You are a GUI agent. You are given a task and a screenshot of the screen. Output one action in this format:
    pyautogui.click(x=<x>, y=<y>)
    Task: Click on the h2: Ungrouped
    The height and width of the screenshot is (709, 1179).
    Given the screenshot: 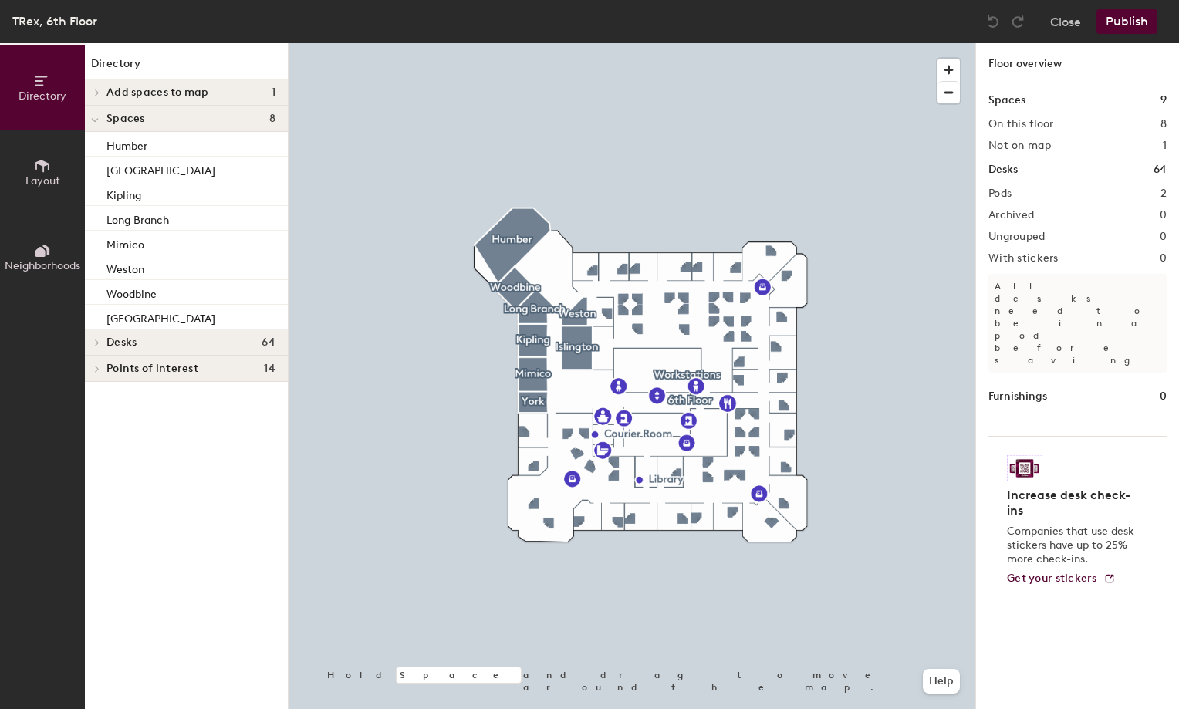 What is the action you would take?
    pyautogui.click(x=1017, y=237)
    